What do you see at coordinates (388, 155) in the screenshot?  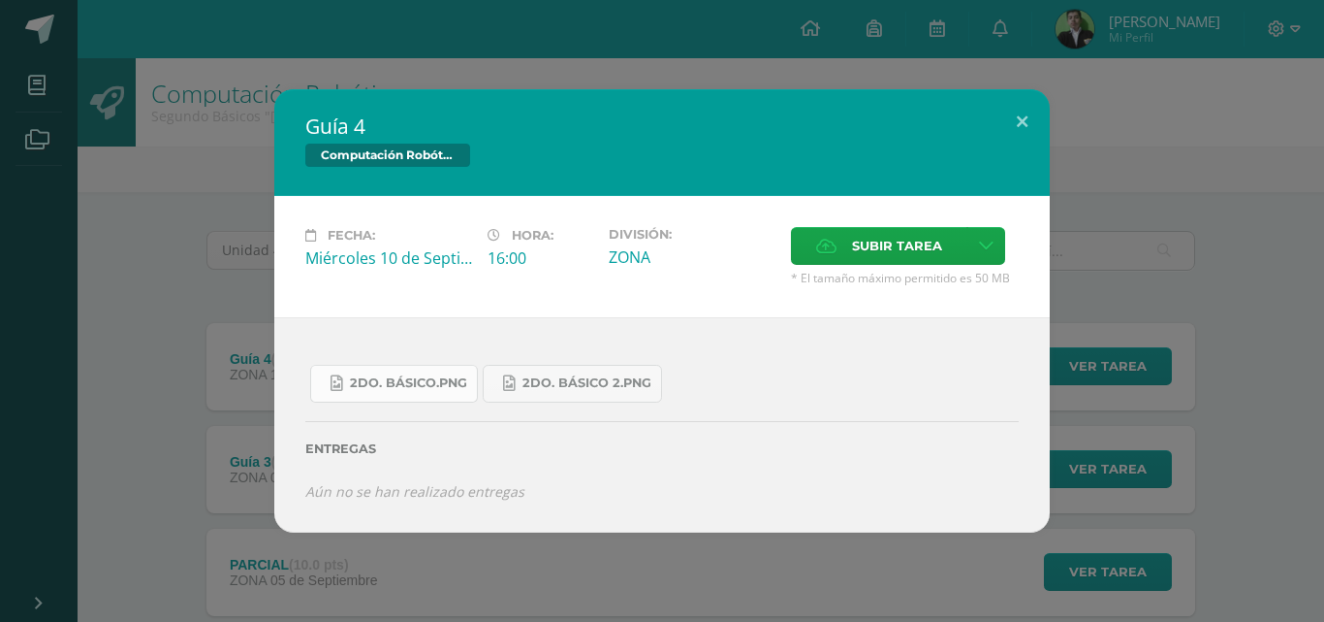 I see `span: Computación Robótica` at bounding box center [388, 155].